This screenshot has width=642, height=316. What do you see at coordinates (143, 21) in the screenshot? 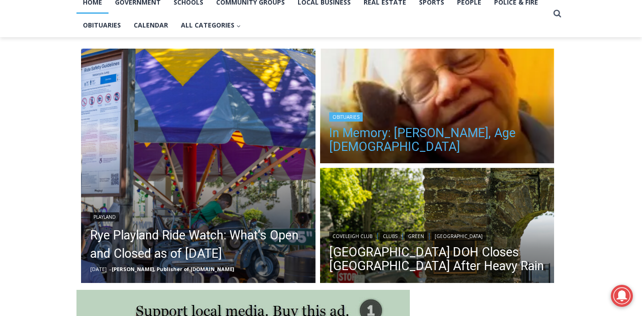
I see `div: Individually Wrapped Items. Dairy, Gluten & Nut Free Options. Kosher Items Available.` at bounding box center [143, 21].